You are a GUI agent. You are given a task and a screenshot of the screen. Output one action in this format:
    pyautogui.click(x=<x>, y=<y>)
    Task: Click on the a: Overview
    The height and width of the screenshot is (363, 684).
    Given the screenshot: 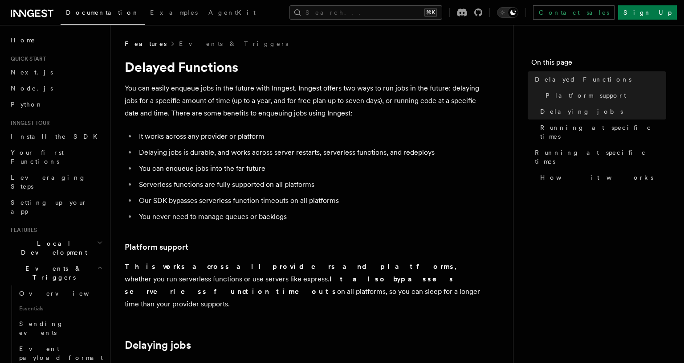 What is the action you would take?
    pyautogui.click(x=60, y=293)
    